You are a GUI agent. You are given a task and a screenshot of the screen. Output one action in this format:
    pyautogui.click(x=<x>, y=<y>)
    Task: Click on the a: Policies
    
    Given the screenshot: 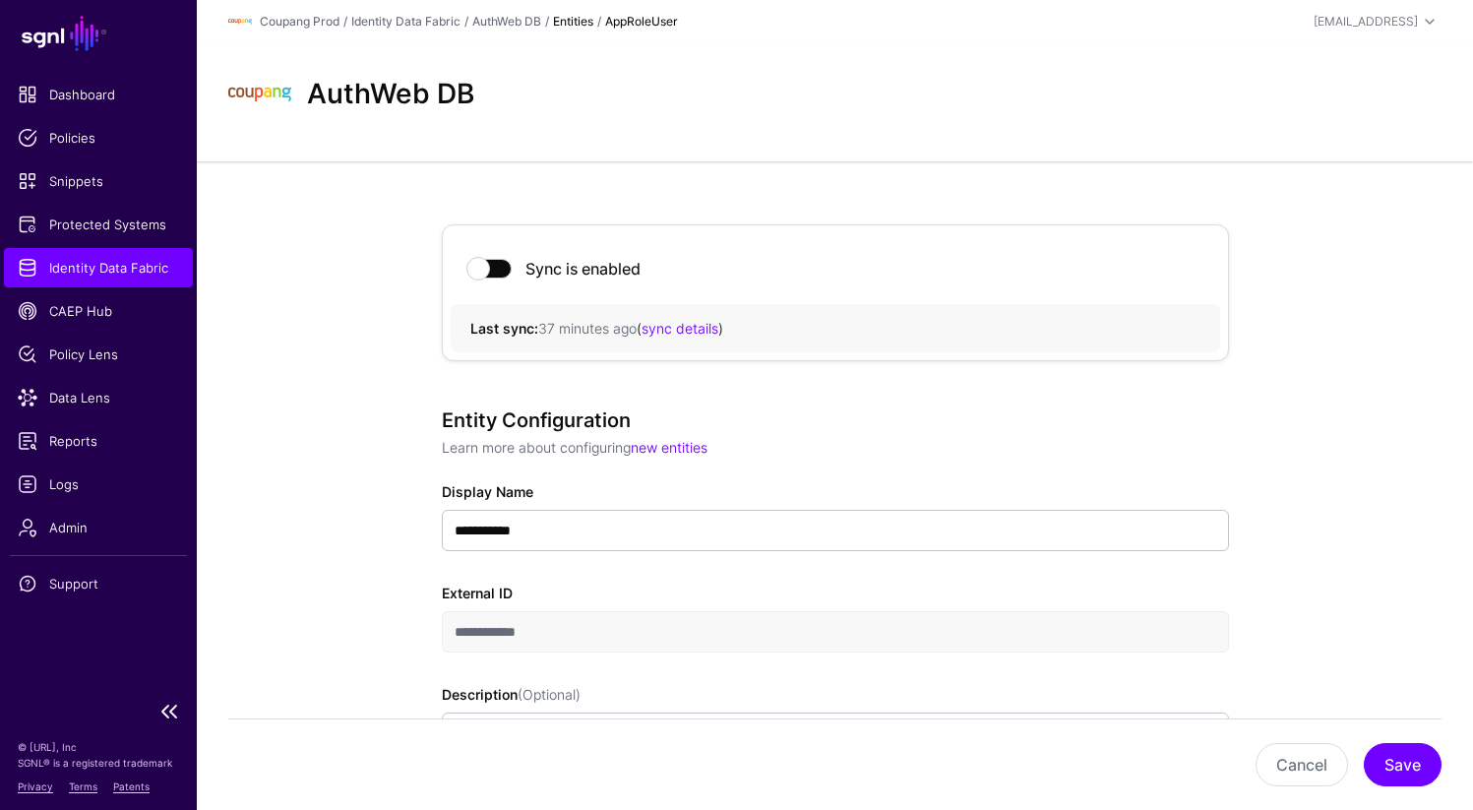 What is the action you would take?
    pyautogui.click(x=98, y=138)
    